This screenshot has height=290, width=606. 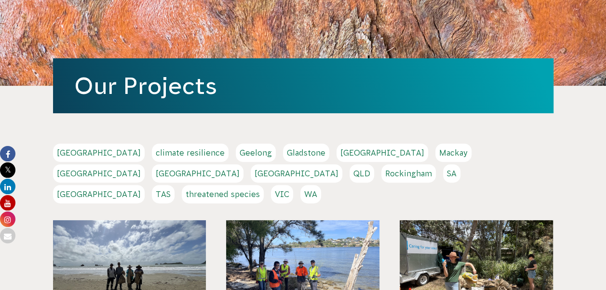 What do you see at coordinates (452, 174) in the screenshot?
I see `a: SA` at bounding box center [452, 174].